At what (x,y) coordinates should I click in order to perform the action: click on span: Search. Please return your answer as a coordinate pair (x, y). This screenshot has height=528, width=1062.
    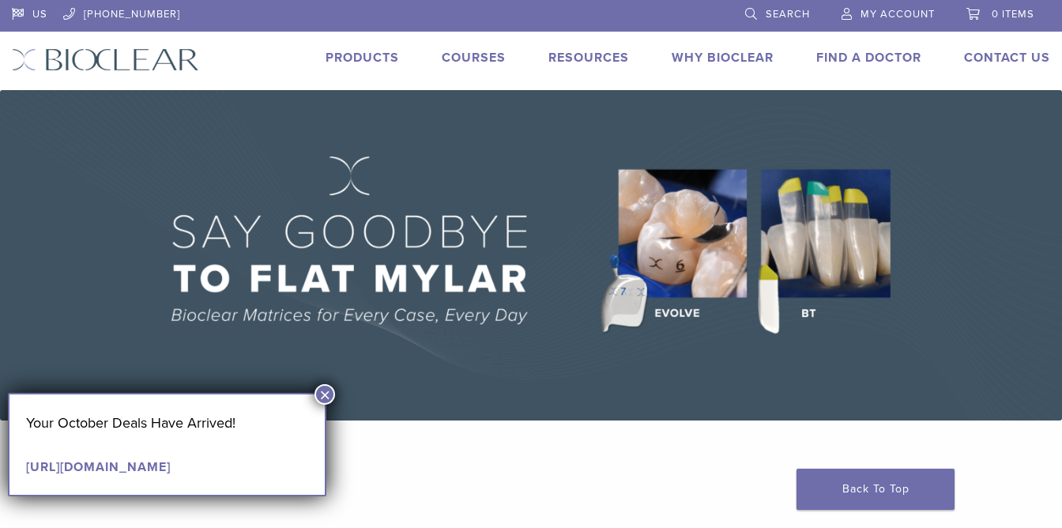
    Looking at the image, I should click on (788, 14).